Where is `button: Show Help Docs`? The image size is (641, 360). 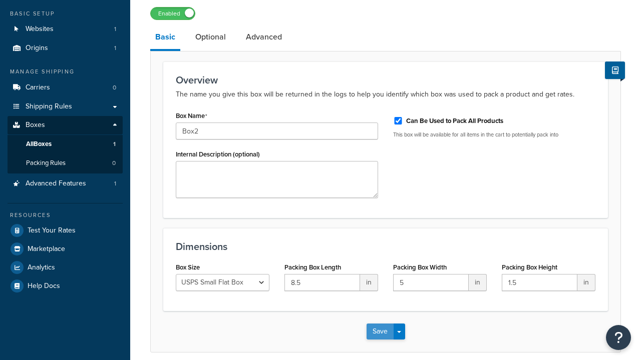
button: Show Help Docs is located at coordinates (615, 70).